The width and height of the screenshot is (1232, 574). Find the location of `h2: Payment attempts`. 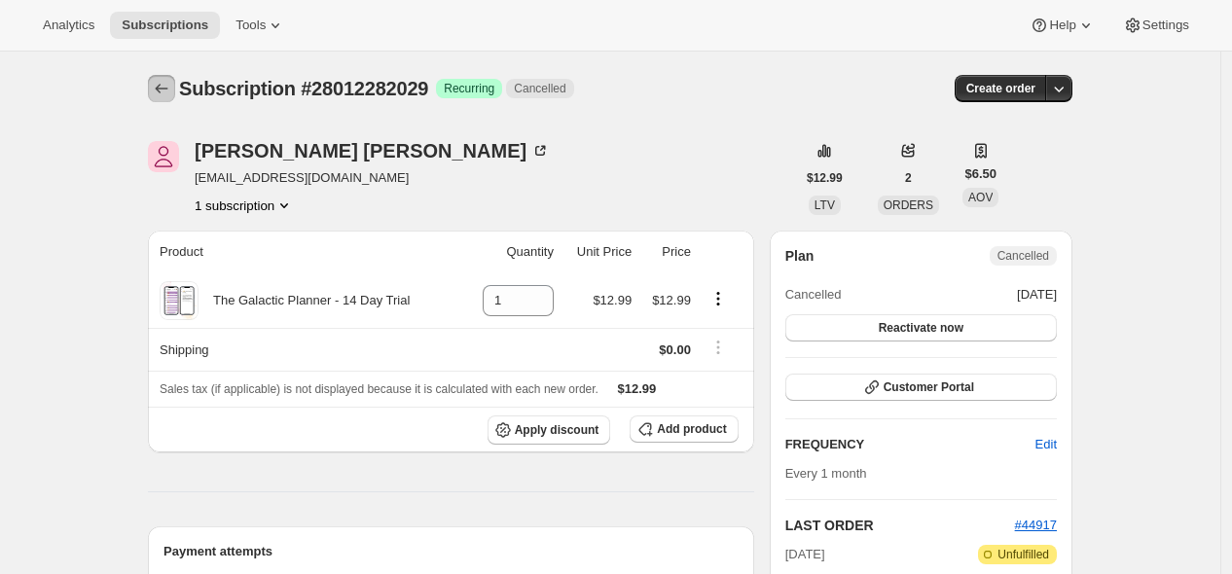

h2: Payment attempts is located at coordinates (451, 552).